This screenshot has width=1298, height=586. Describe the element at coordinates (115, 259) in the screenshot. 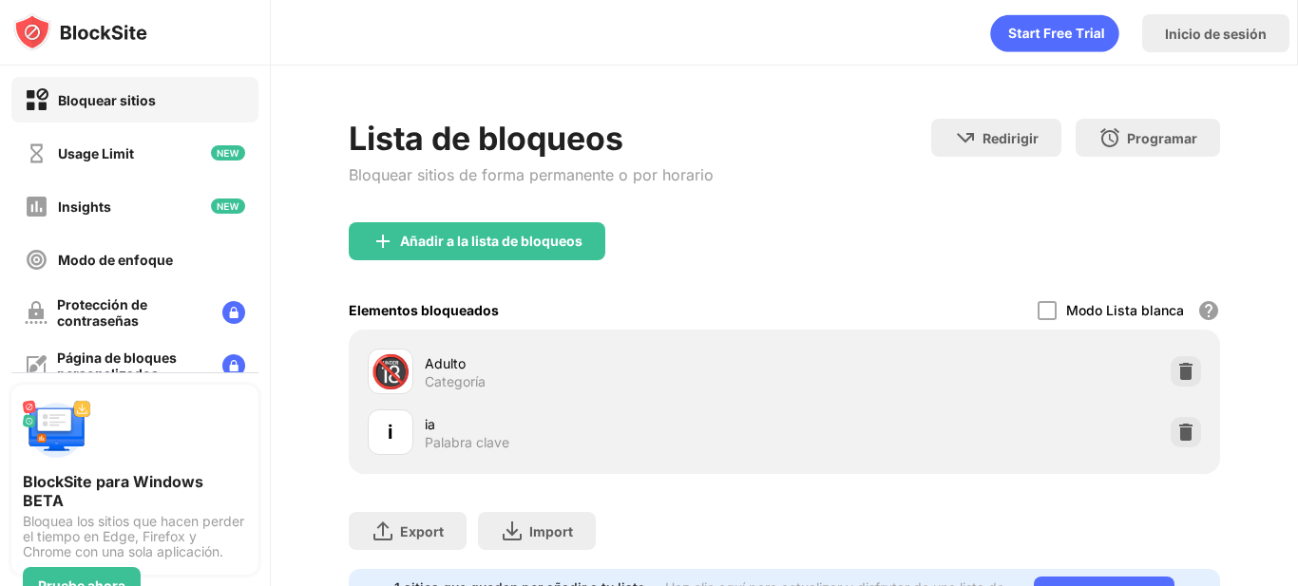

I see `div: Modo de enfoque` at that location.